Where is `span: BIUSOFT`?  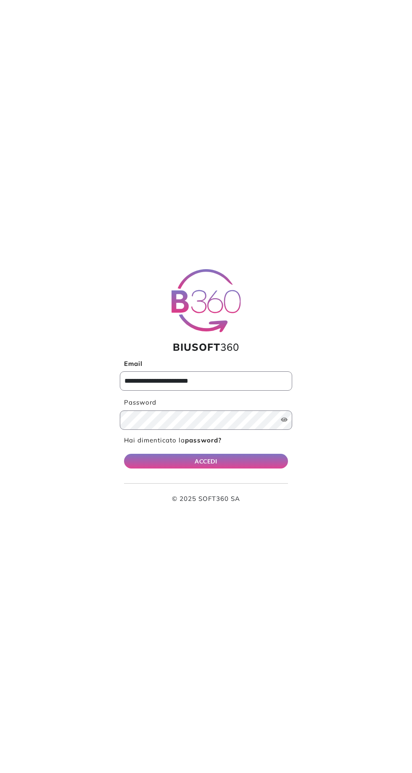 span: BIUSOFT is located at coordinates (196, 347).